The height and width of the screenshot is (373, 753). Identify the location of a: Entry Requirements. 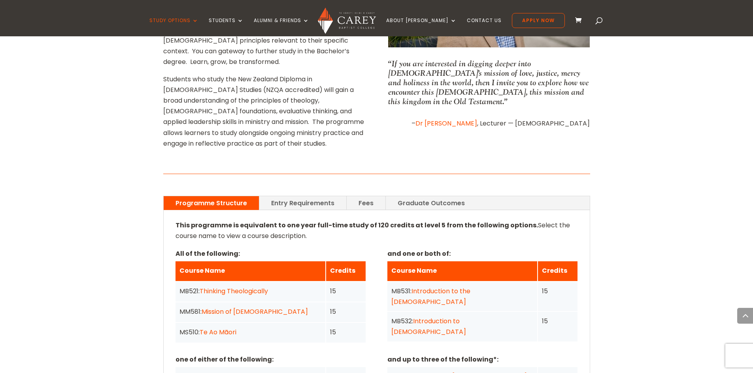
(303, 203).